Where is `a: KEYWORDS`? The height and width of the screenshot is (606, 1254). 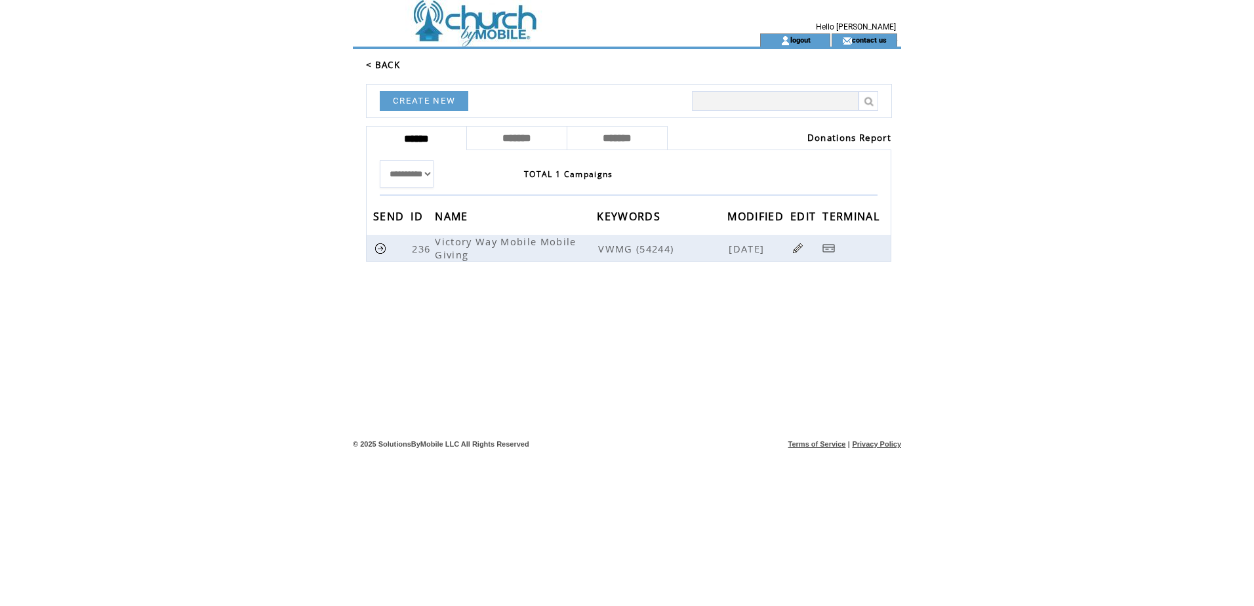
a: KEYWORDS is located at coordinates (630, 216).